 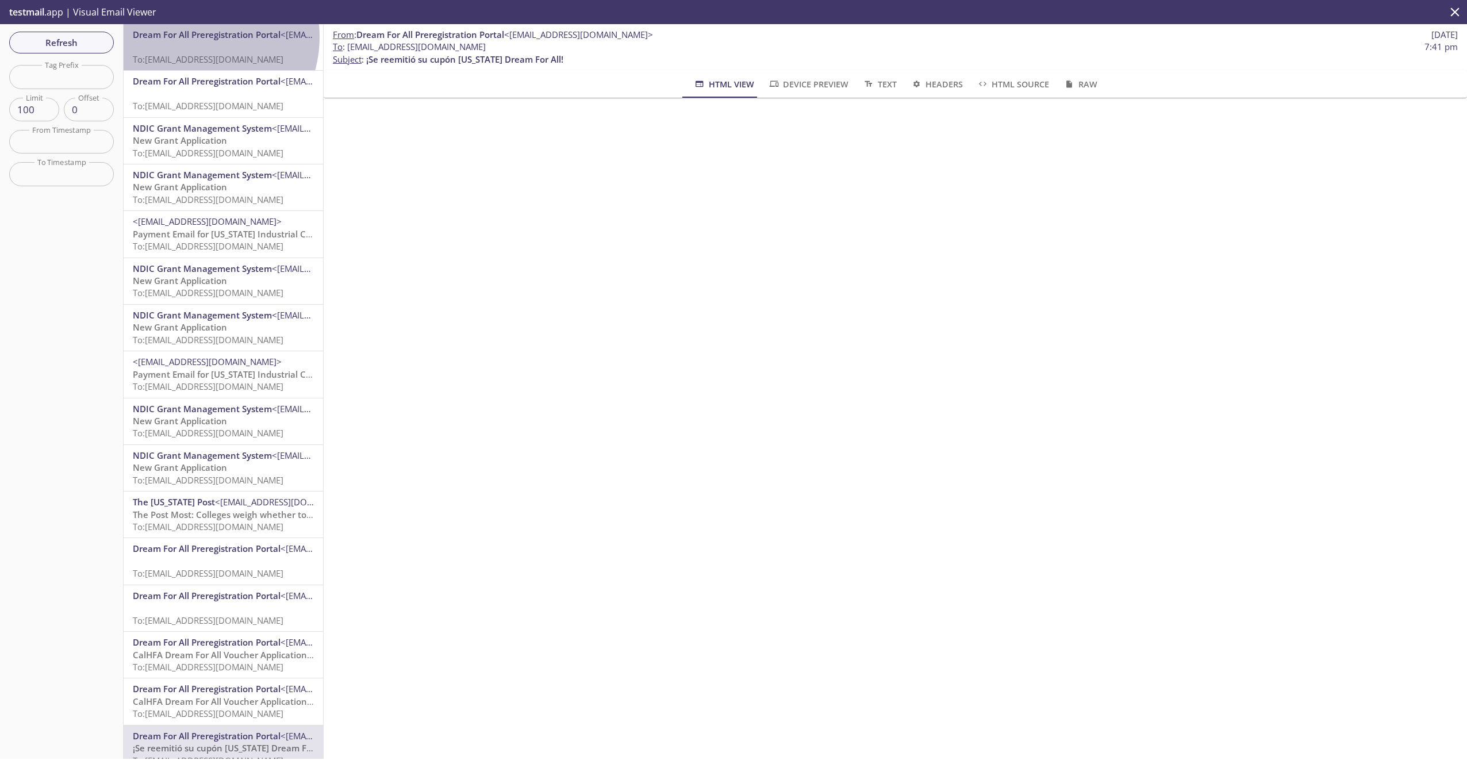 What do you see at coordinates (62, 43) in the screenshot?
I see `button: Refresh` at bounding box center [62, 43].